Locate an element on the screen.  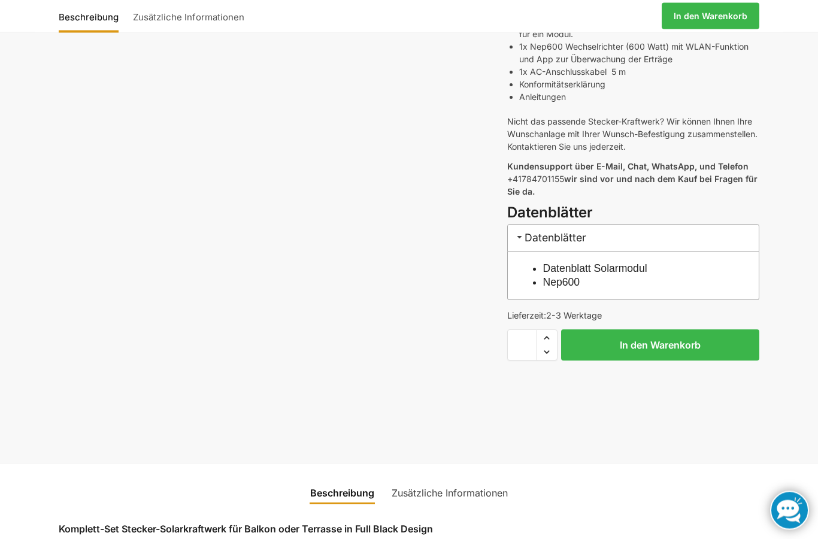
li: 1x Nep600 Wechselrichter (600 Watt) mit WLAN-Funktion und App zur Überwachung der Erträge is located at coordinates (639, 53).